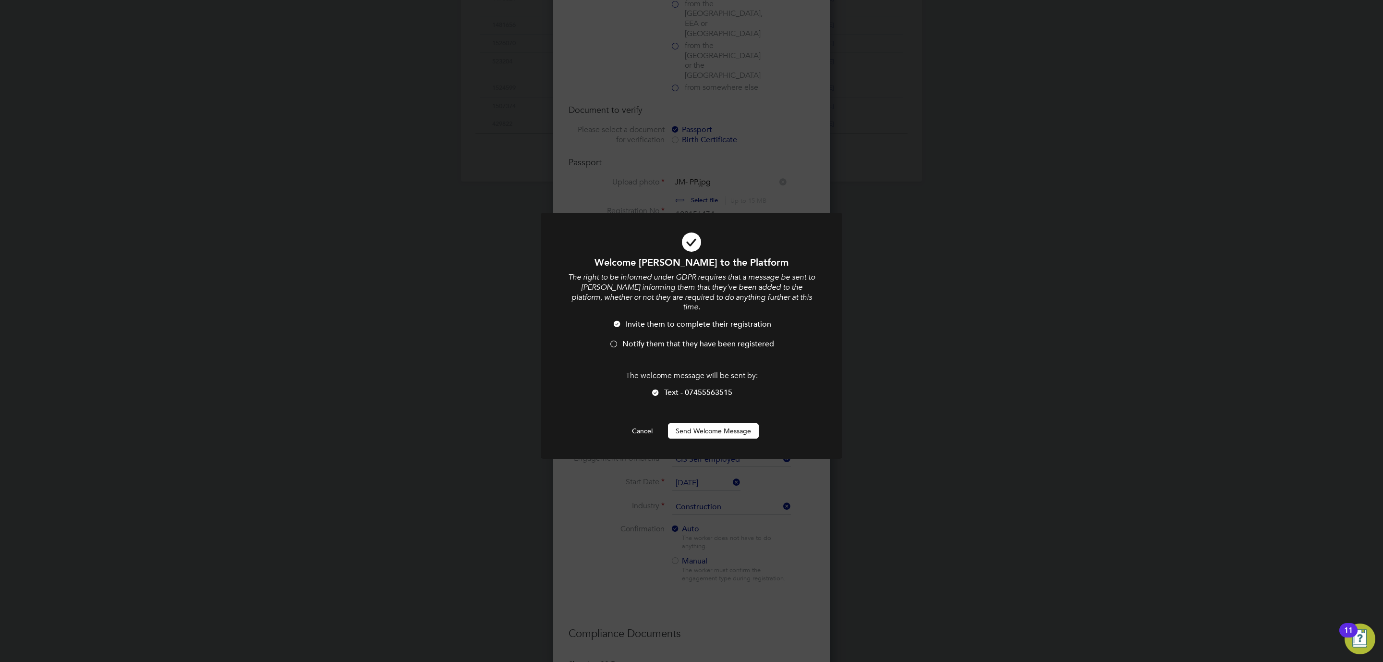 Image resolution: width=1383 pixels, height=662 pixels. I want to click on button: Cancel, so click(642, 431).